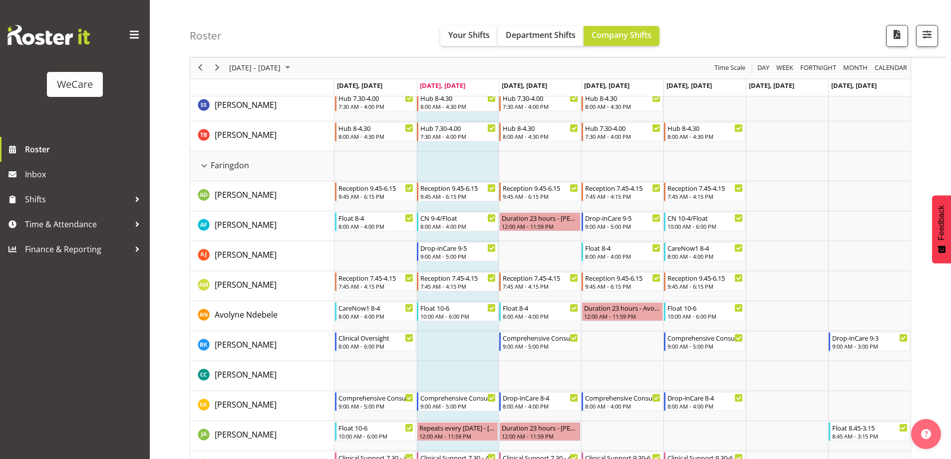 This screenshot has width=951, height=459. What do you see at coordinates (262, 196) in the screenshot?
I see `td: Aleea Devenport resource` at bounding box center [262, 196].